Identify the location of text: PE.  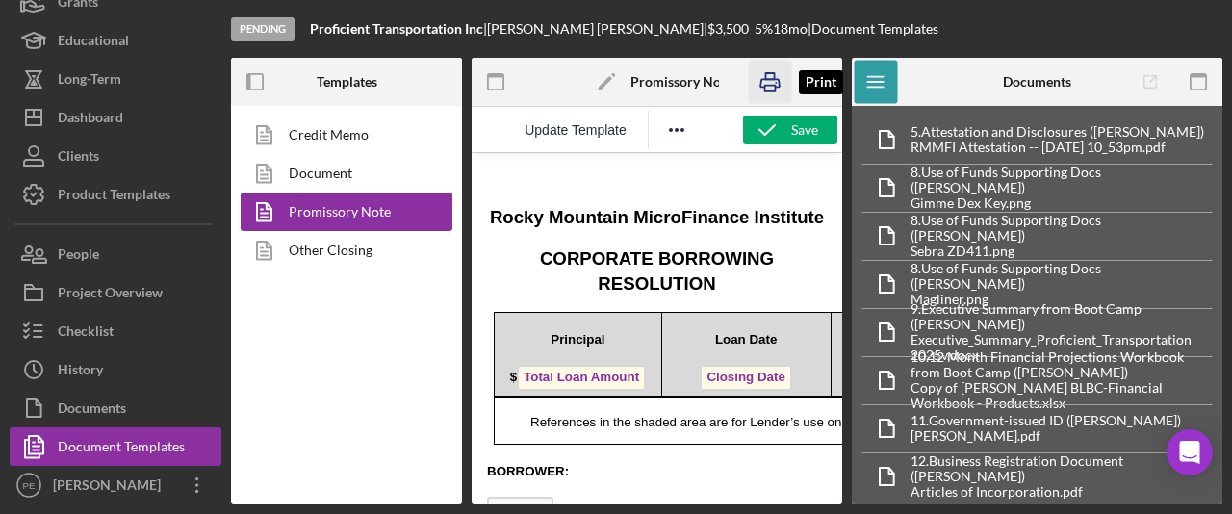
(29, 485).